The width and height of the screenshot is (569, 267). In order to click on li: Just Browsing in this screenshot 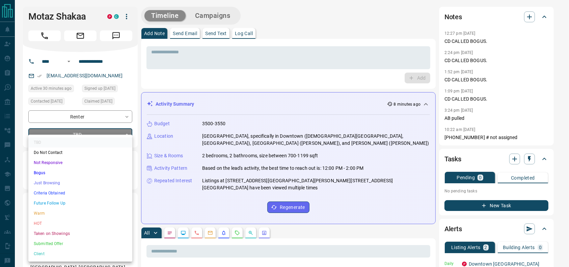, I will do `click(80, 183)`.